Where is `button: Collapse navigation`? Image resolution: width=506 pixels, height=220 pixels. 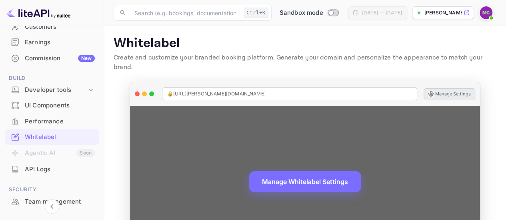
button: Collapse navigation is located at coordinates (52, 207).